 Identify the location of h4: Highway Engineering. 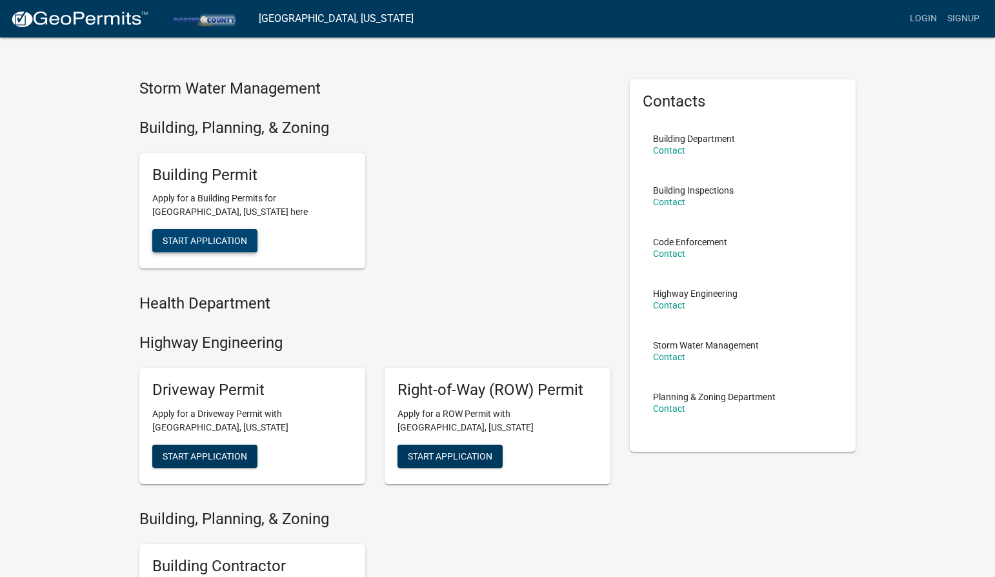
(375, 343).